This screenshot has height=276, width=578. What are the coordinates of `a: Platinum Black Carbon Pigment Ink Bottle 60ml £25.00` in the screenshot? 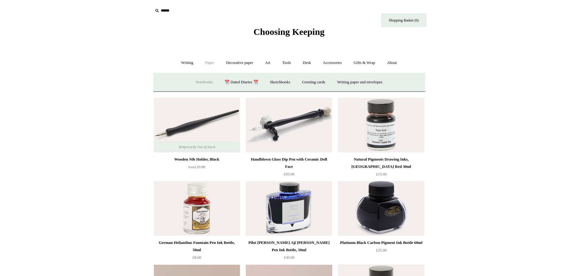 It's located at (381, 252).